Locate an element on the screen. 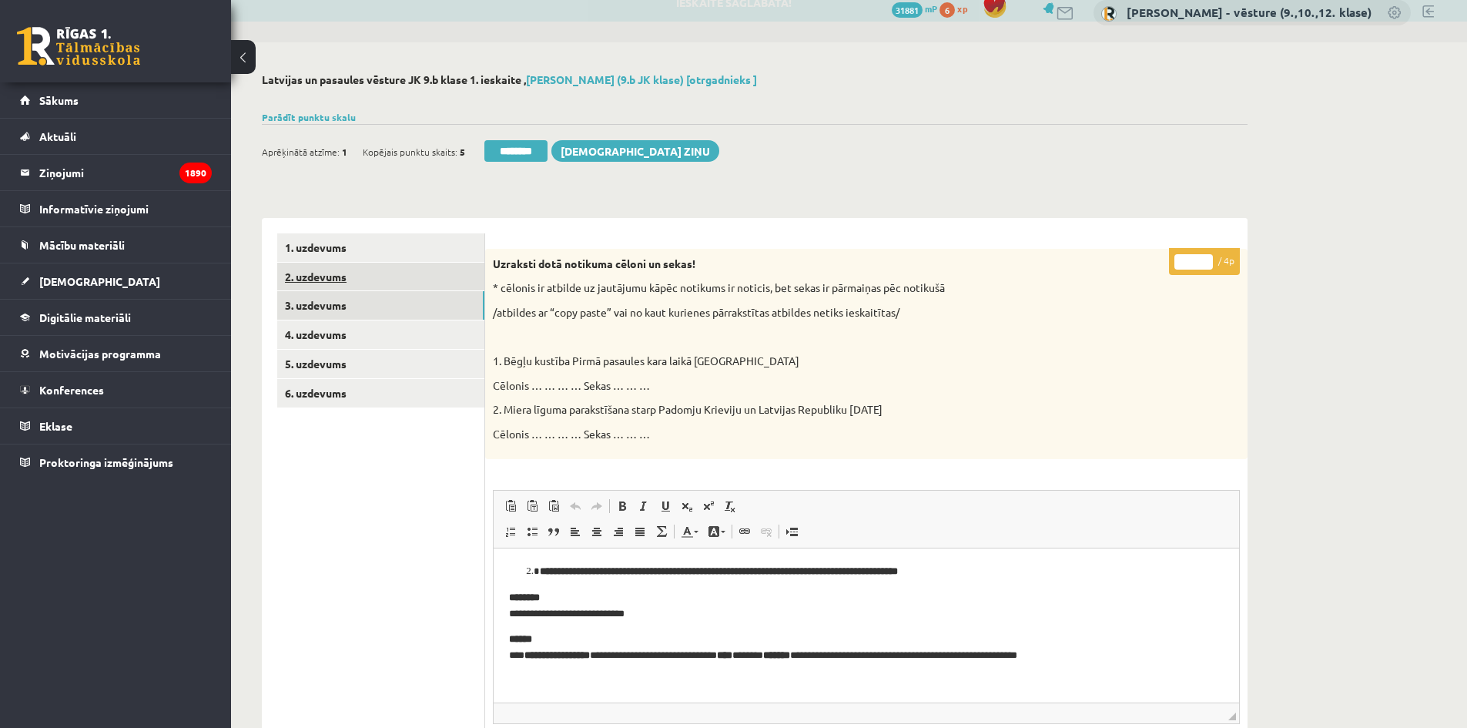 The image size is (1467, 728). a: Atkārtot (vadīšanas taustiņš+Y) is located at coordinates (597, 506).